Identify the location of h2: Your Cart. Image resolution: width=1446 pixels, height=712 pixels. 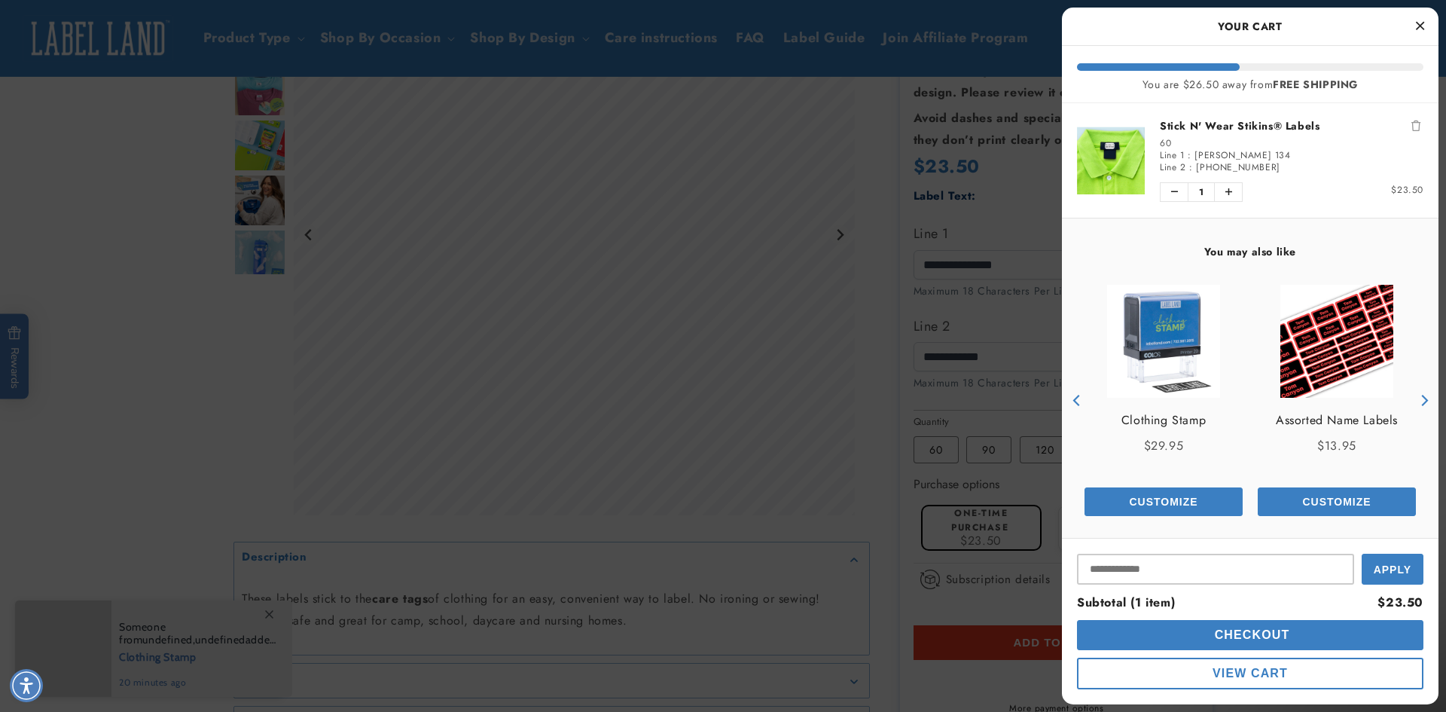
(1250, 26).